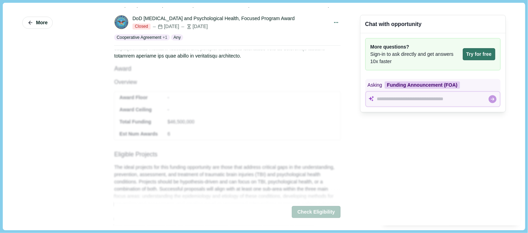 This screenshot has height=233, width=528. Describe the element at coordinates (415, 58) in the screenshot. I see `span: Sign-in to ask directly and get answers 10x faster` at that location.